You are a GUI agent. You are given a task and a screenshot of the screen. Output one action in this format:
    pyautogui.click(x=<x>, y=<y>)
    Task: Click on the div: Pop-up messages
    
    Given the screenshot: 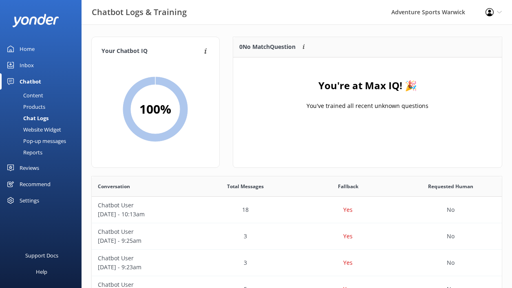 What is the action you would take?
    pyautogui.click(x=35, y=141)
    